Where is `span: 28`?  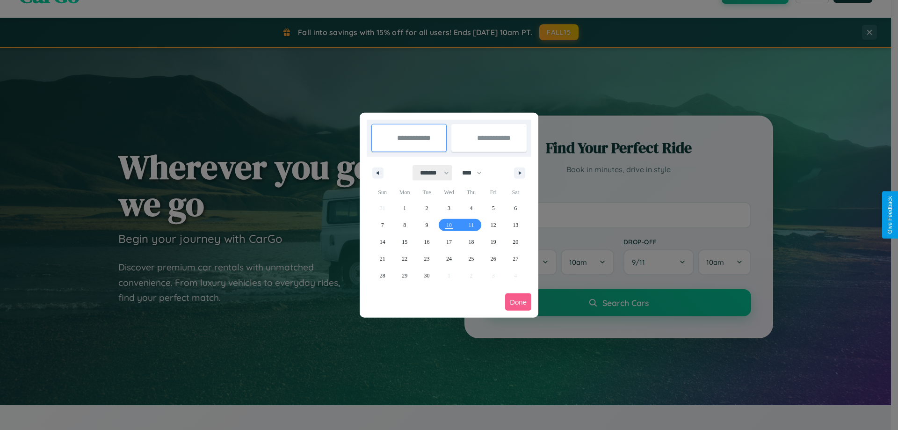 span: 28 is located at coordinates (383, 276).